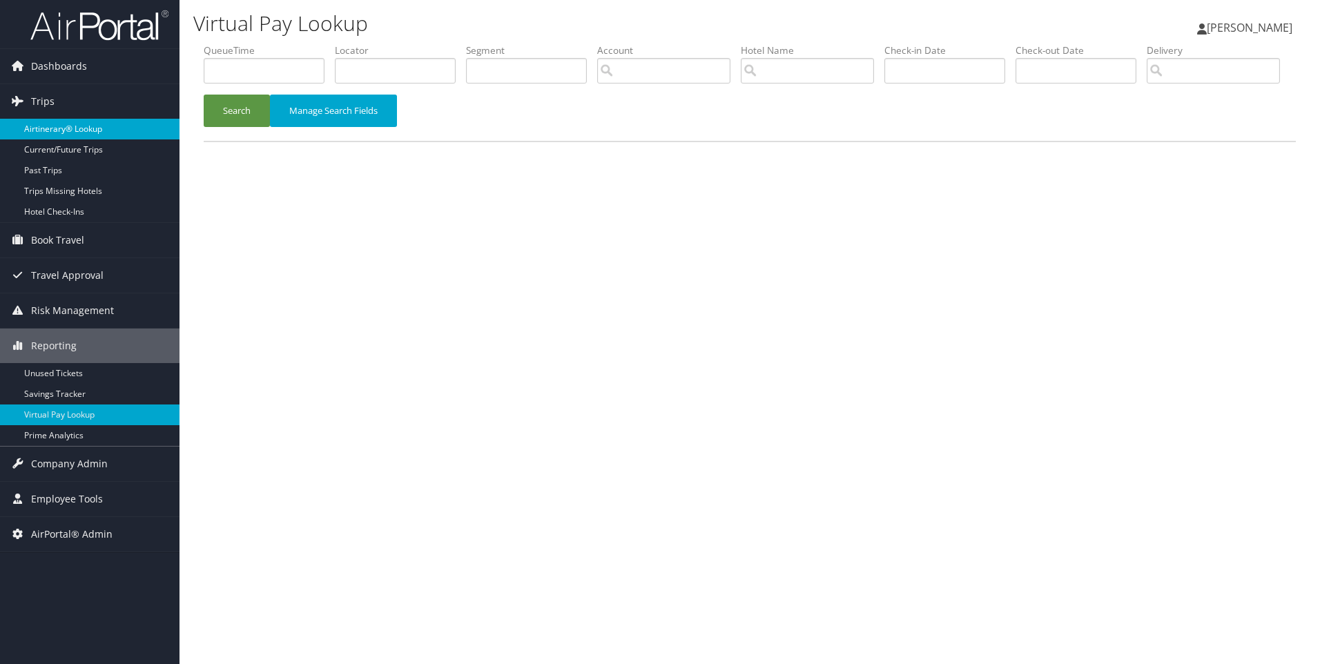 The width and height of the screenshot is (1320, 664). I want to click on button: Manage Search Fields, so click(333, 110).